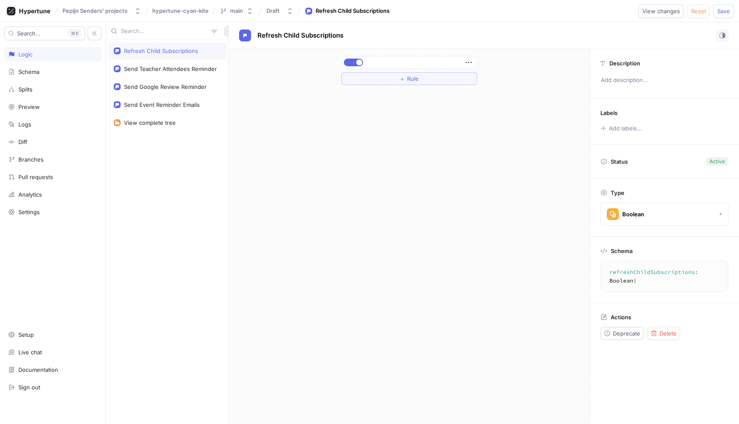  I want to click on span: Save, so click(723, 11).